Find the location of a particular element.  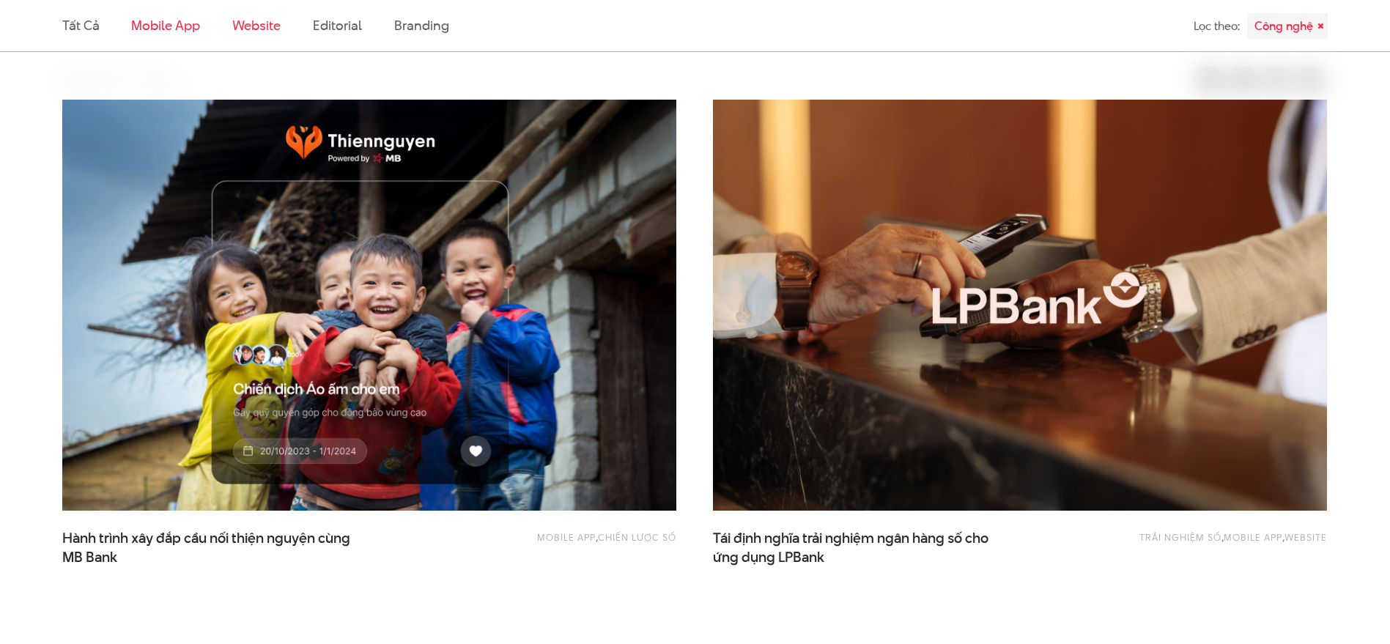

span: Tái định nghĩa trải nghiệm ngân hàng số cho is located at coordinates (859, 547).